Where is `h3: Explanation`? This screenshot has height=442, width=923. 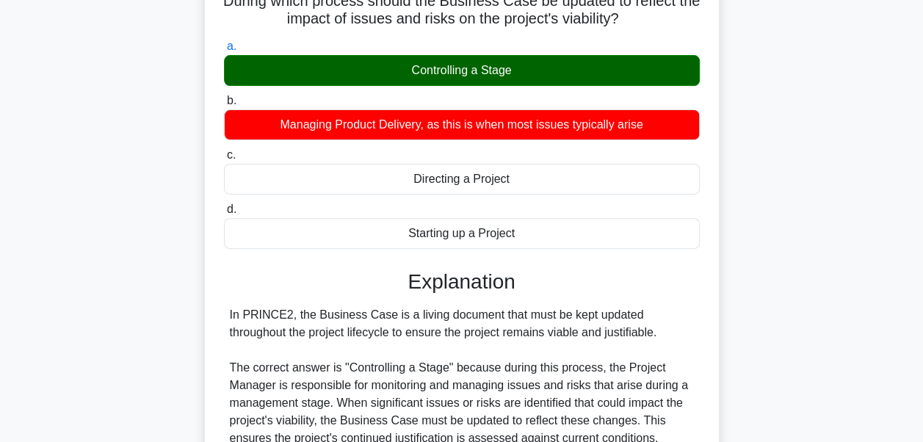 h3: Explanation is located at coordinates (462, 282).